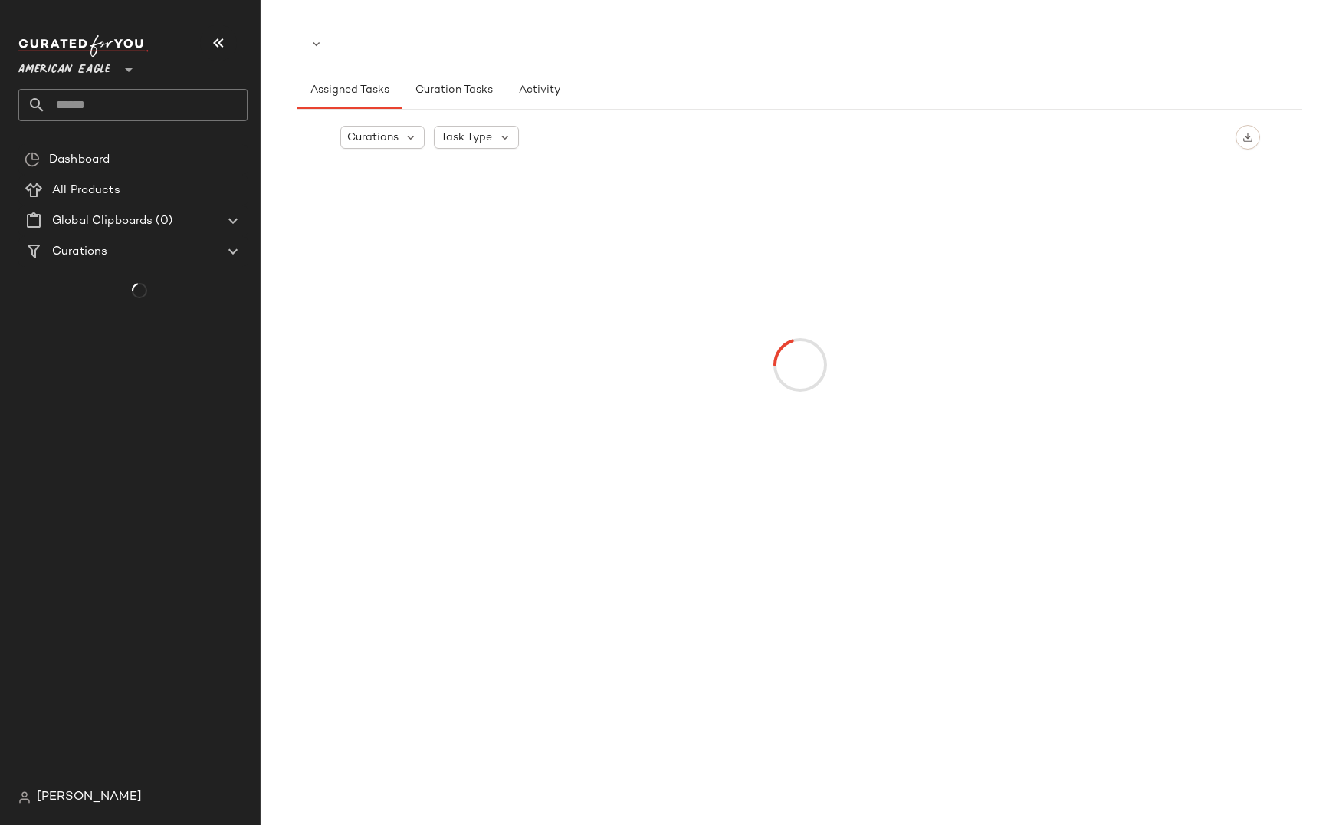 This screenshot has height=825, width=1339. Describe the element at coordinates (350, 90) in the screenshot. I see `span: Assigned Tasks` at that location.